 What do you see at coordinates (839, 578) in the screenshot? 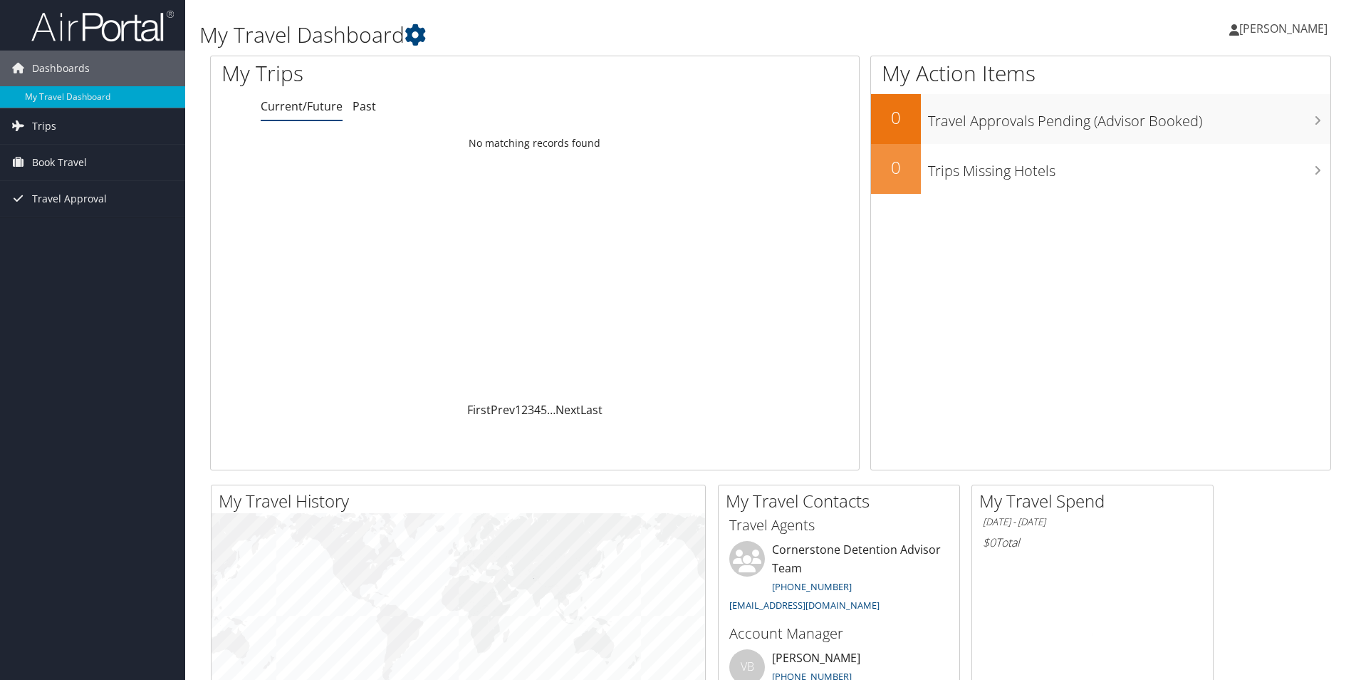
I see `li: Cornerstone Detention Advisor Team` at bounding box center [839, 578].